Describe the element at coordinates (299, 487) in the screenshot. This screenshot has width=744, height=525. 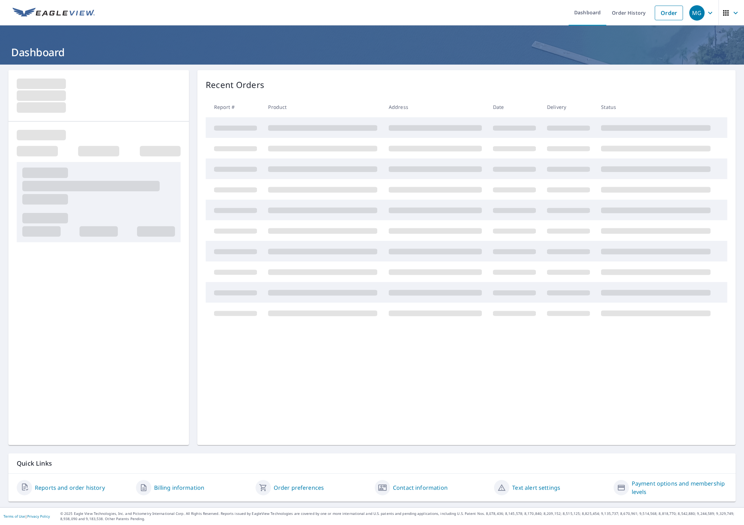
I see `a: Order preferences` at that location.